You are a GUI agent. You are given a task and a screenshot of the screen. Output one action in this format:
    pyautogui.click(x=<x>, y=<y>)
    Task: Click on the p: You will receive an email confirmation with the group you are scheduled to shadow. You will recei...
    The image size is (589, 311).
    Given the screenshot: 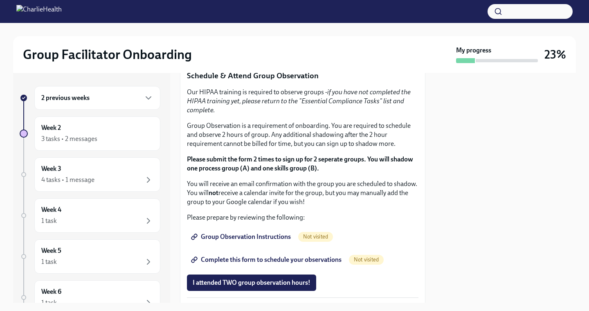 What is the action you would take?
    pyautogui.click(x=303, y=193)
    